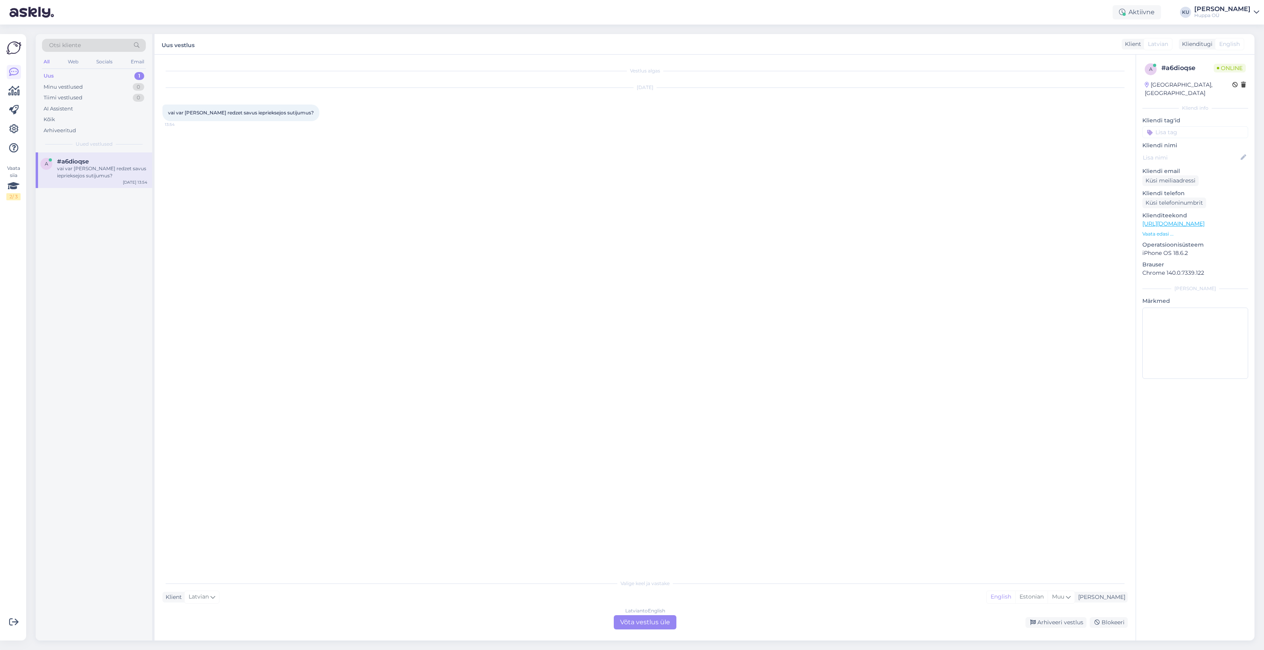 This screenshot has height=650, width=1264. I want to click on div: # a6dioqse, so click(1187, 68).